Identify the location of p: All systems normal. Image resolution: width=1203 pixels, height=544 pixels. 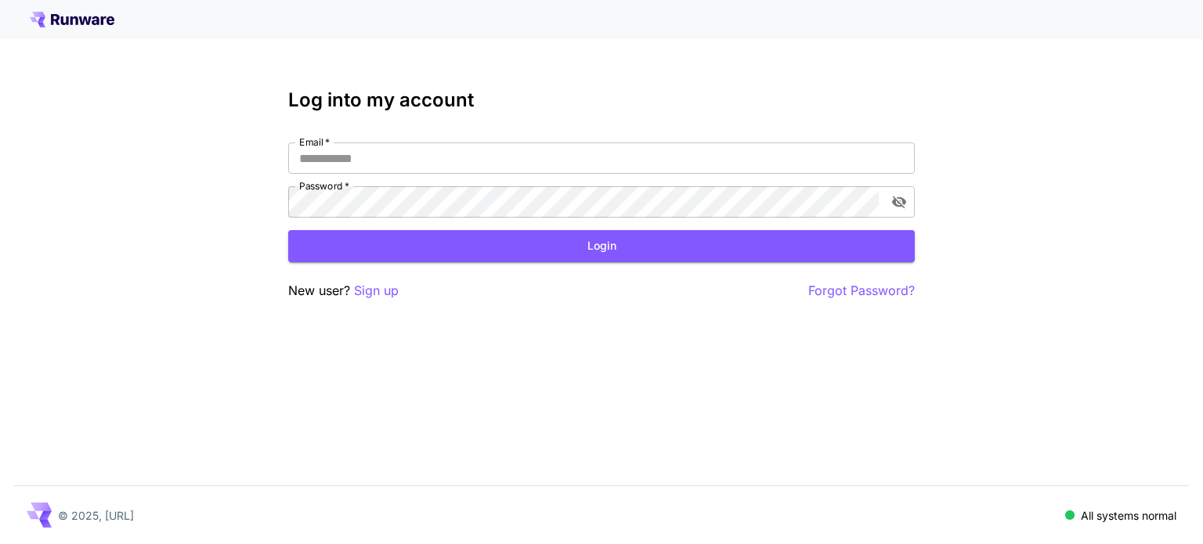
(1129, 515).